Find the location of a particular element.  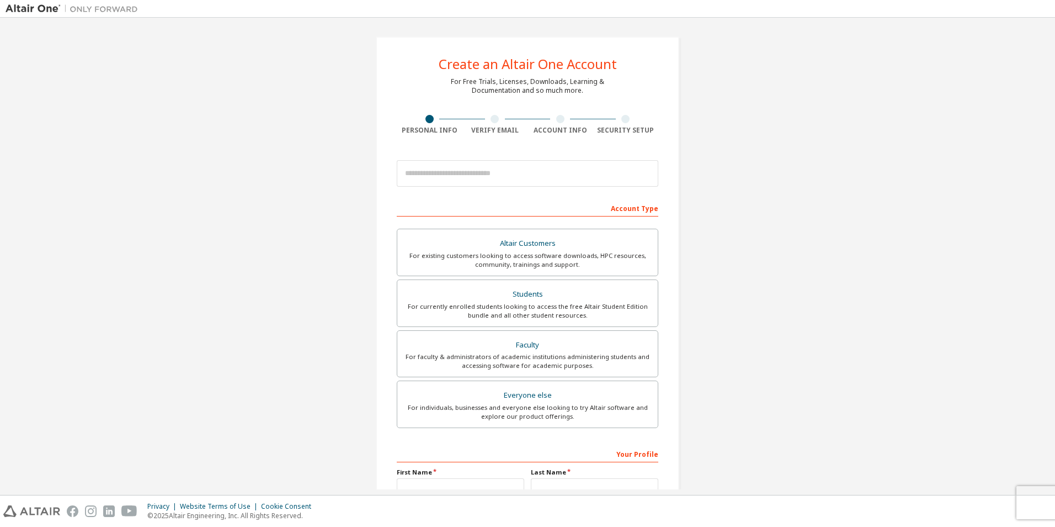

img: Altair One is located at coordinates (75, 9).